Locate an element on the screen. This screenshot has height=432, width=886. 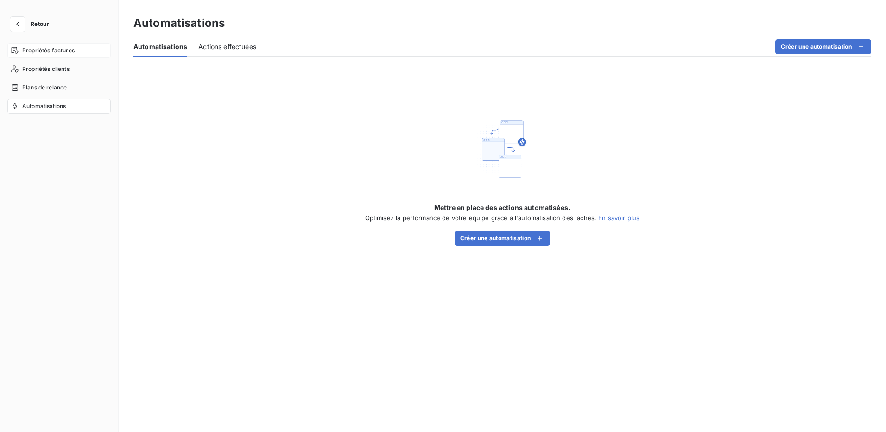
span: Optimisez la performance de votre équipe grâce à l'automatisation des tâches. is located at coordinates (481, 218).